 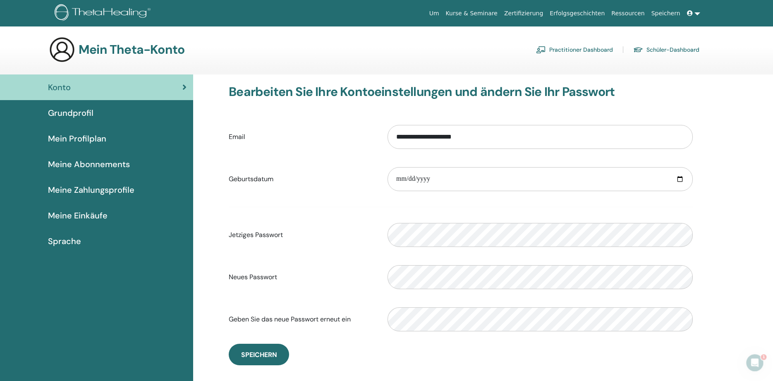 What do you see at coordinates (62, 50) in the screenshot?
I see `img: generic-user-icon.jpg` at bounding box center [62, 50].